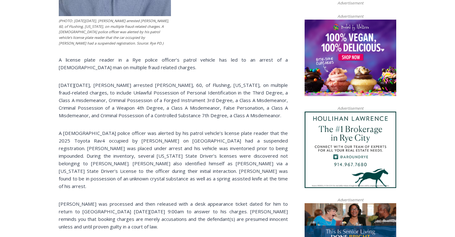 Image resolution: width=455 pixels, height=237 pixels. I want to click on img: Baked by Melissa, so click(350, 58).